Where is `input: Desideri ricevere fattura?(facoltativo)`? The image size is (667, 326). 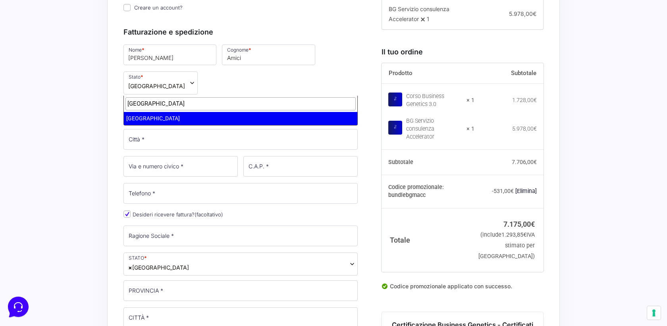
input: Desideri ricevere fattura?(facoltativo) is located at coordinates (127, 214).